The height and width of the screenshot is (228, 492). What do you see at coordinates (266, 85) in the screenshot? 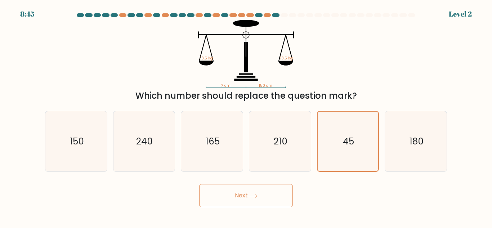
I see `tspan: 150 cm` at bounding box center [266, 85].